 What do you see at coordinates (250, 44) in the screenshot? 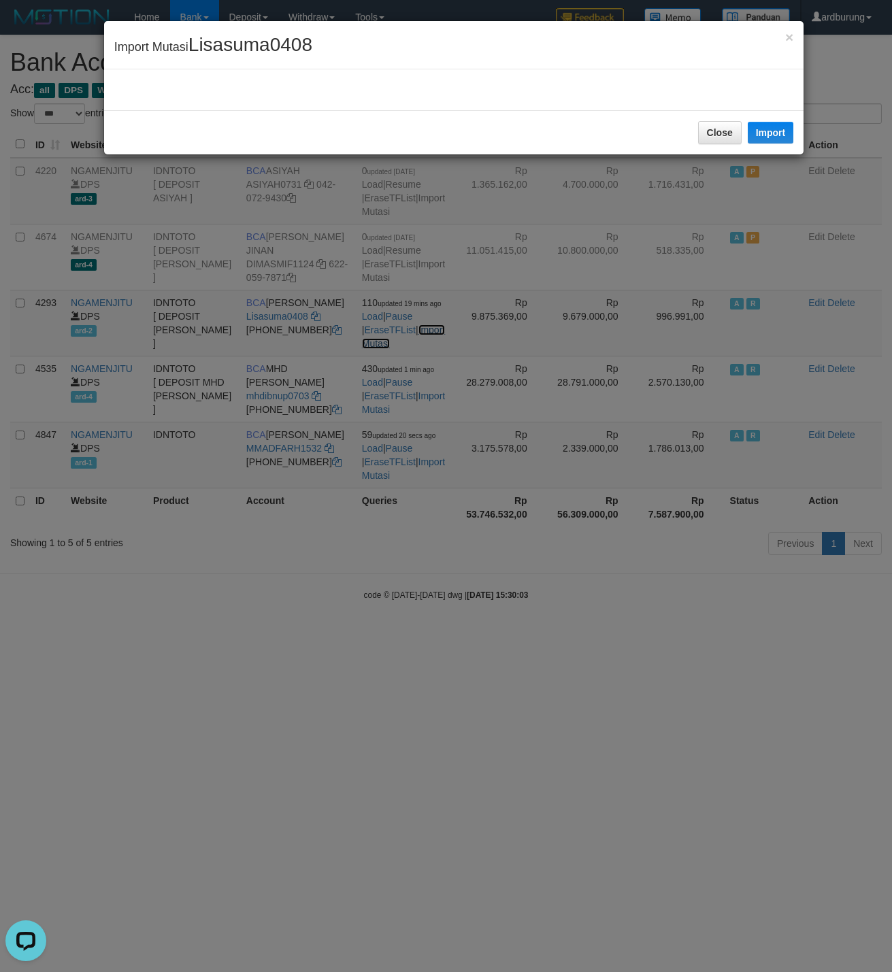
I see `span: Lisasuma0408` at bounding box center [250, 44].